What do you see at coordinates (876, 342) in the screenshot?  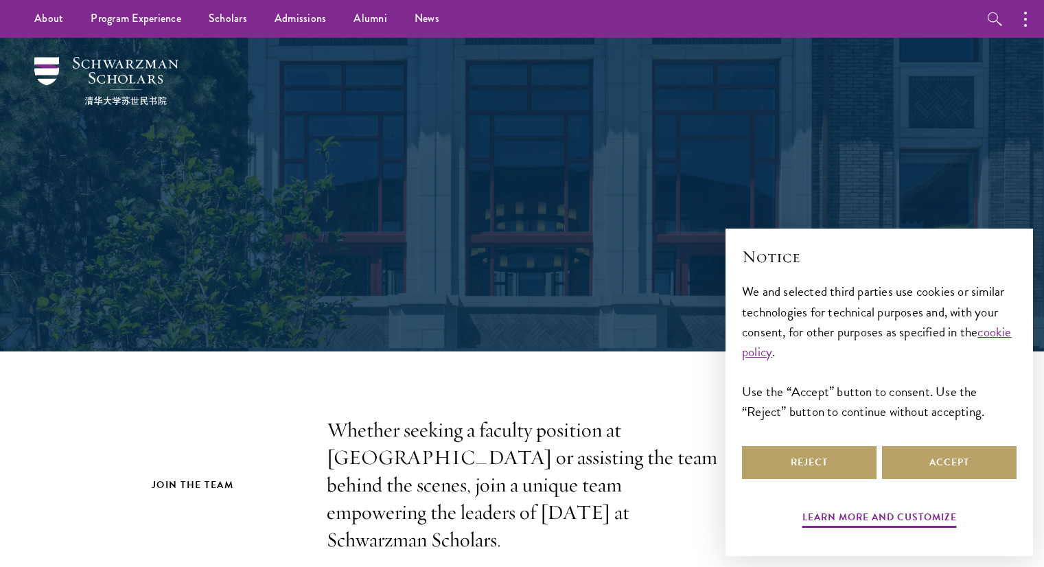 I see `a: cookie policy` at bounding box center [876, 342].